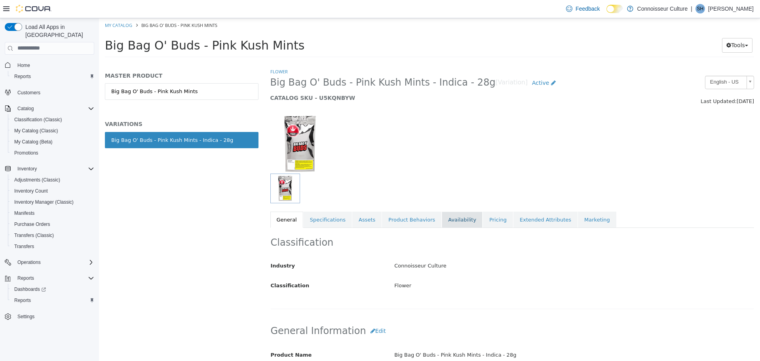  I want to click on h5: MASTER PRODUCT, so click(83, 57).